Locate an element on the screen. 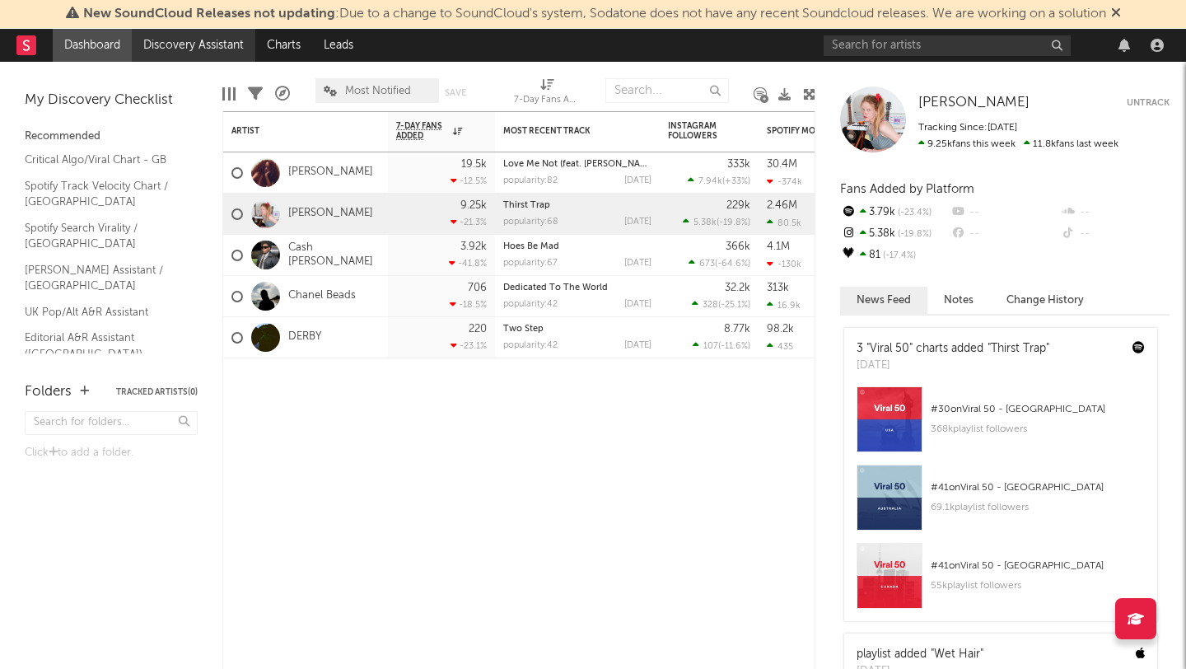 The image size is (1186, 669). div: 3.92k is located at coordinates (473, 246).